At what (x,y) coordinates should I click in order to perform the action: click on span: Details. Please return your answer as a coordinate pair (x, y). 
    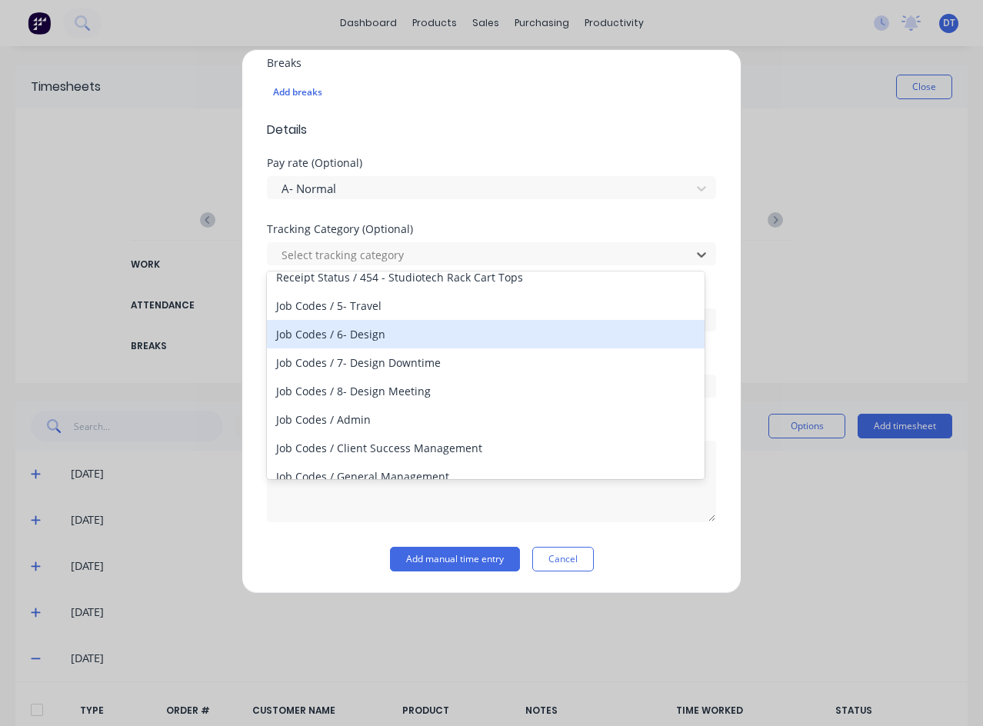
    Looking at the image, I should click on (492, 130).